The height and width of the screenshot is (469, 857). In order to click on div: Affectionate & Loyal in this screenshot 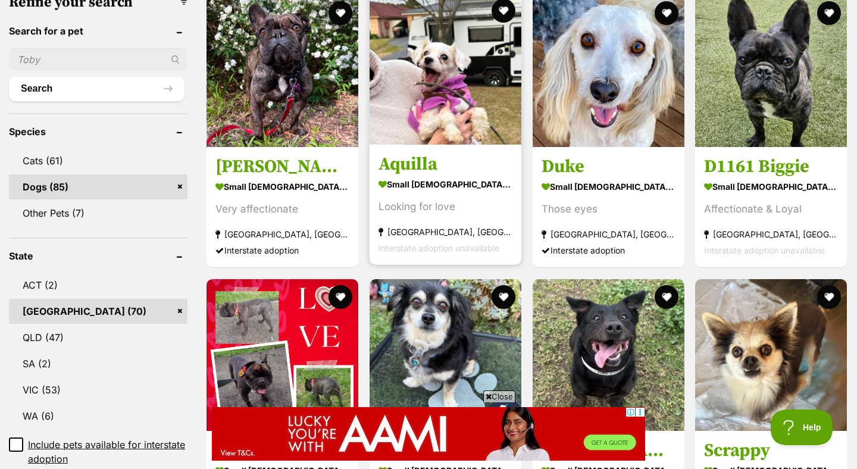, I will do `click(771, 210)`.